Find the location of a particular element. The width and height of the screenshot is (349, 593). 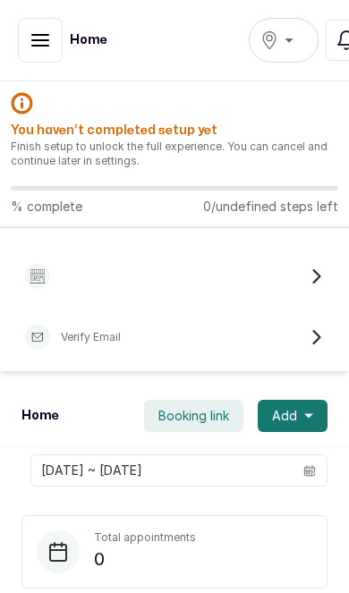

p: Verify Email is located at coordinates (90, 337).